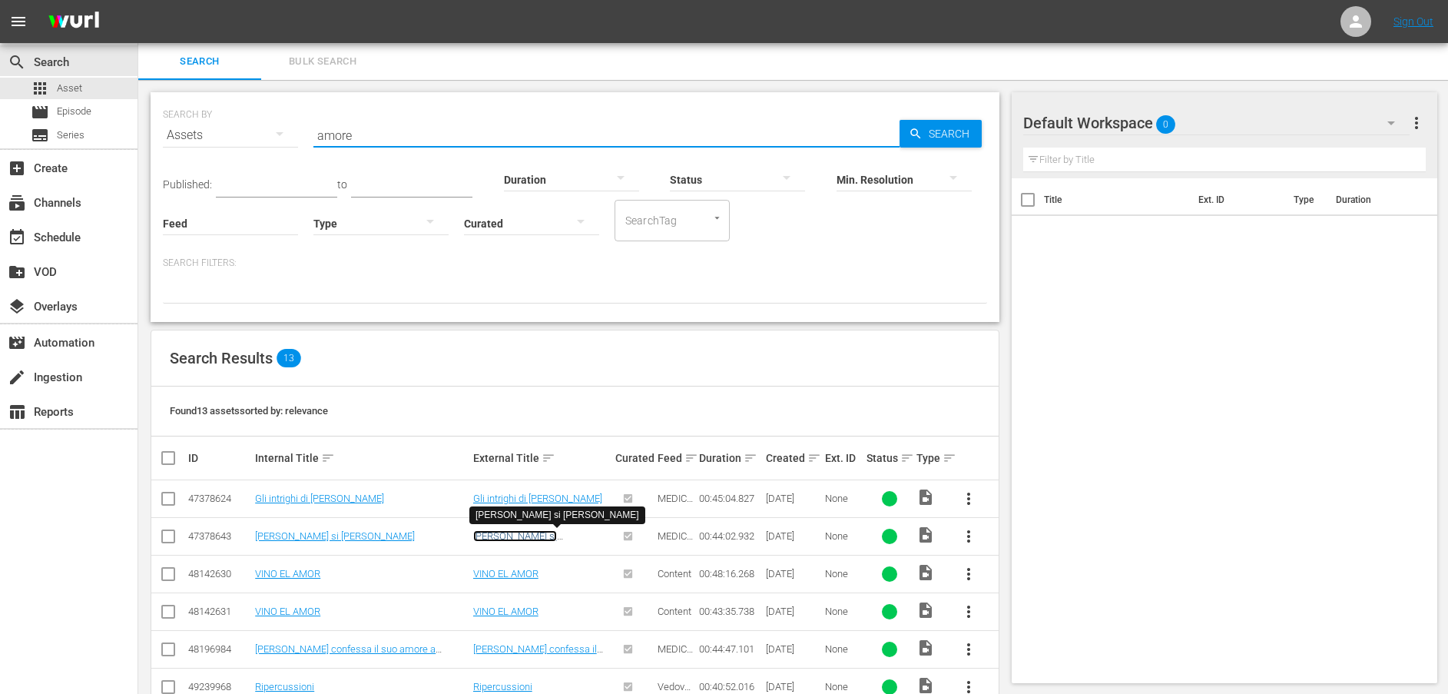  Describe the element at coordinates (1117, 200) in the screenshot. I see `th: Title` at that location.